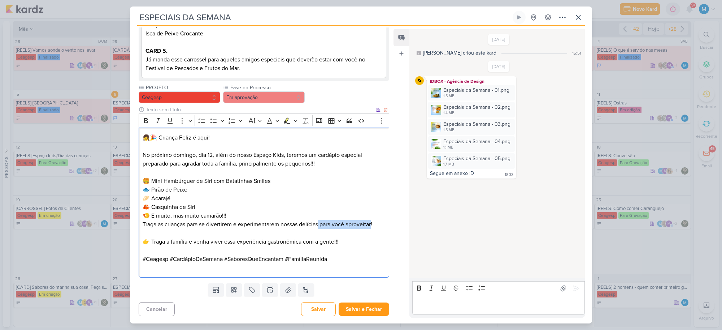 This screenshot has width=722, height=330. Describe the element at coordinates (472, 81) in the screenshot. I see `div: IDBOX - Agência de Design` at that location.